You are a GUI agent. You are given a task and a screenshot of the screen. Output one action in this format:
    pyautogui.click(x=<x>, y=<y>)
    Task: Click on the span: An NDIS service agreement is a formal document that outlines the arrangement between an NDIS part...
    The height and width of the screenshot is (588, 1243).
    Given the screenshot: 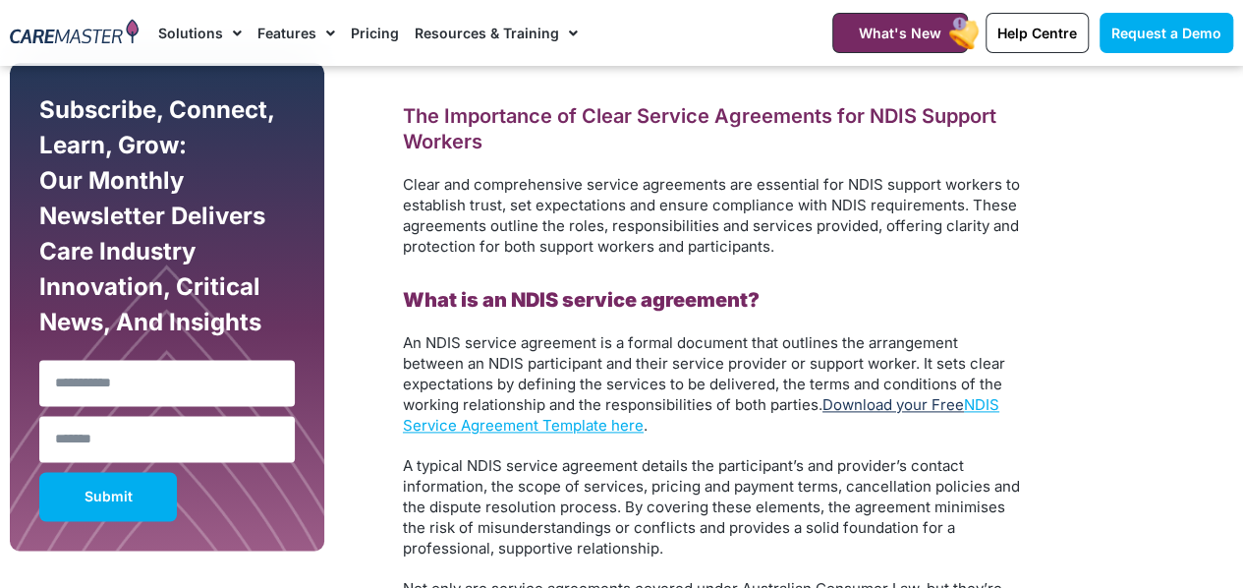 What is the action you would take?
    pyautogui.click(x=704, y=373)
    